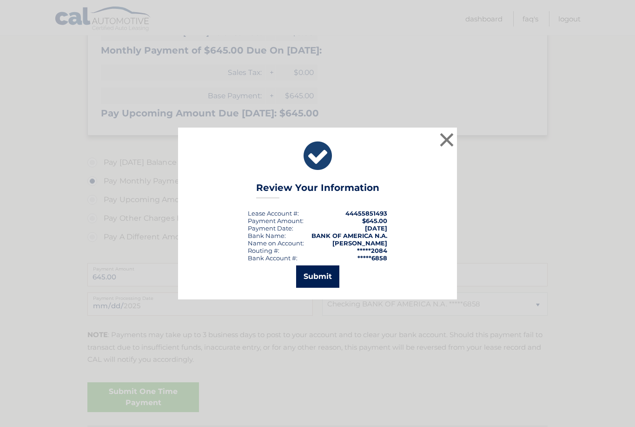 Image resolution: width=635 pixels, height=427 pixels. What do you see at coordinates (270, 228) in the screenshot?
I see `span: Payment Date` at bounding box center [270, 228].